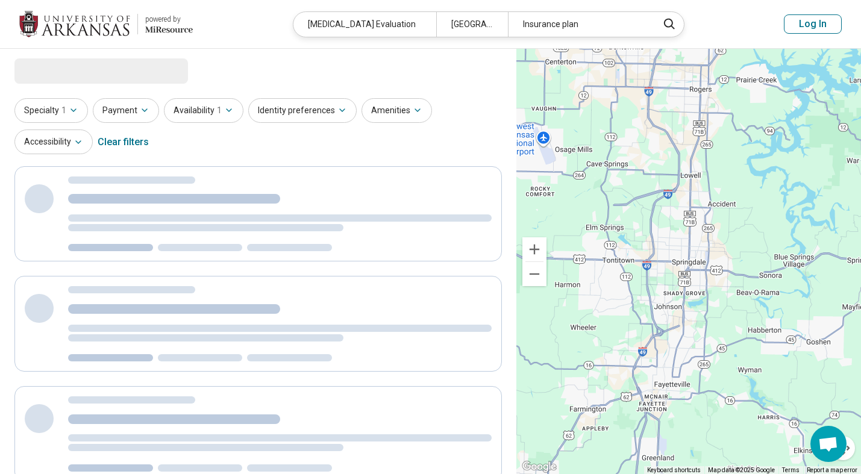  What do you see at coordinates (813, 24) in the screenshot?
I see `button: Log In` at bounding box center [813, 24].